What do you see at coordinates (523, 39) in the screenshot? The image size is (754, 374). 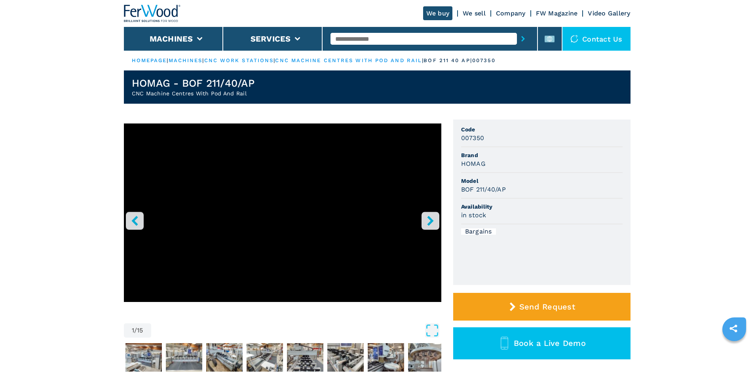 I see `button: submit-button` at bounding box center [523, 39].